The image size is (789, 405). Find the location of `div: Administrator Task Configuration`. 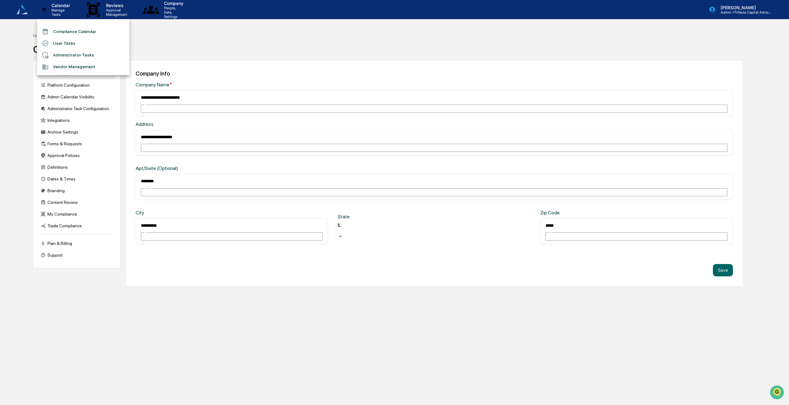

div: Administrator Task Configuration is located at coordinates (77, 109).